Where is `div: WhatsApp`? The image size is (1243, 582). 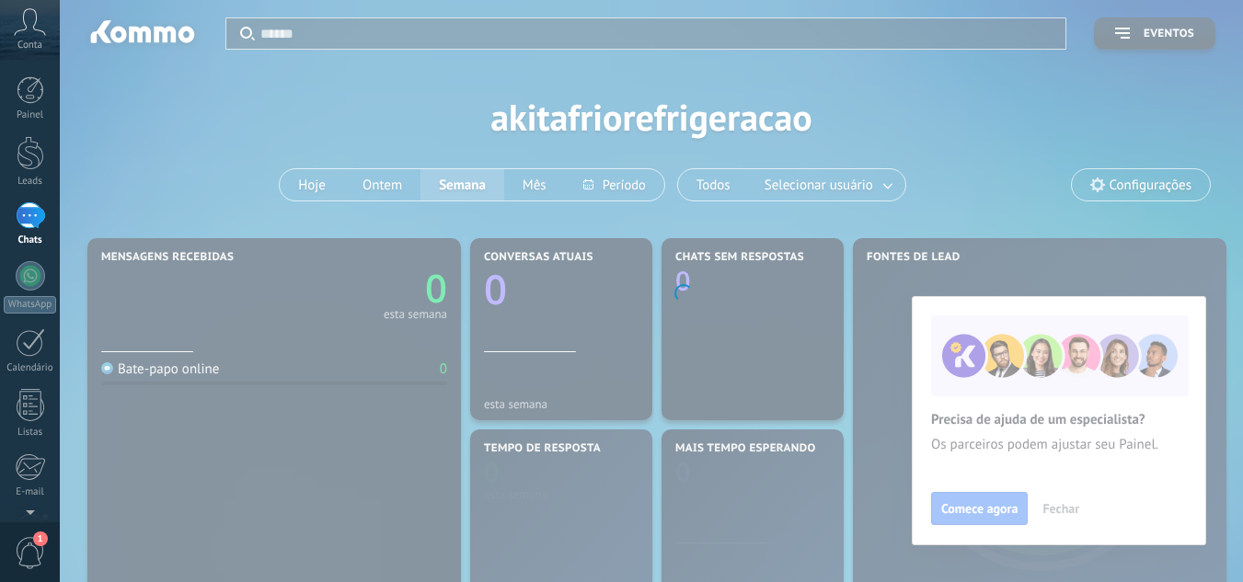
div: WhatsApp is located at coordinates (29, 305).